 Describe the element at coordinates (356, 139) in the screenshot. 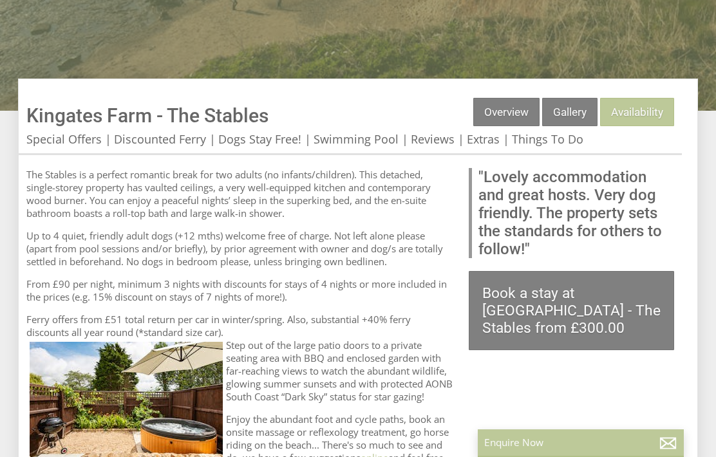

I see `a: Swimming Pool` at that location.